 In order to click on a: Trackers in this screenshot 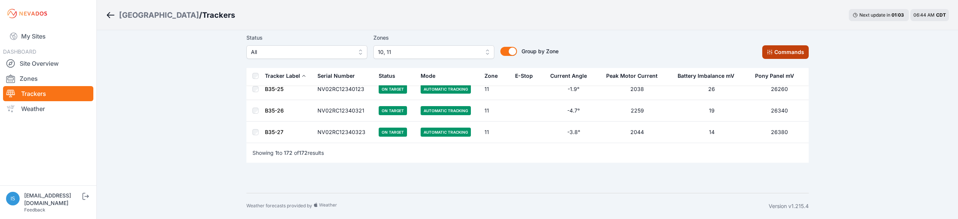, I will do `click(48, 94)`.